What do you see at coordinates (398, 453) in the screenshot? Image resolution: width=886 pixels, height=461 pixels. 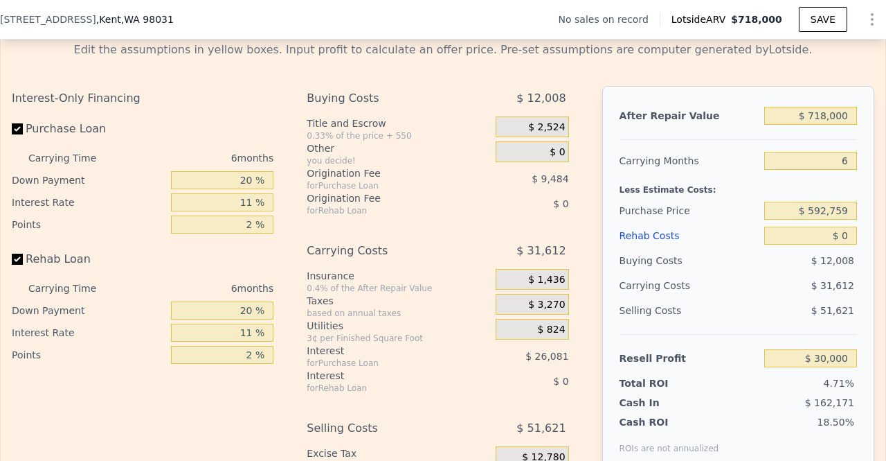 I see `div: Excise Tax` at bounding box center [398, 453].